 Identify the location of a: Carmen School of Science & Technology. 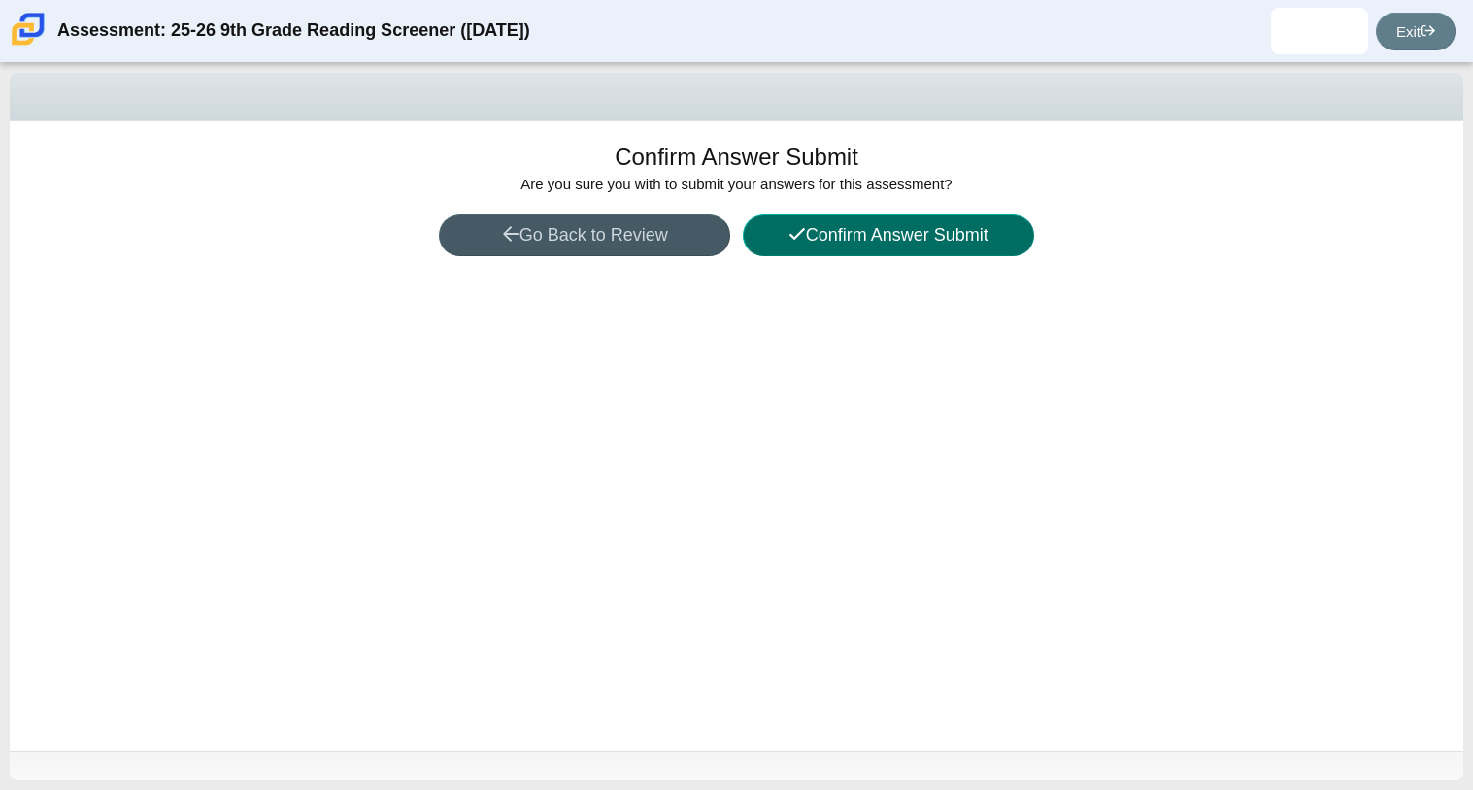
(28, 44).